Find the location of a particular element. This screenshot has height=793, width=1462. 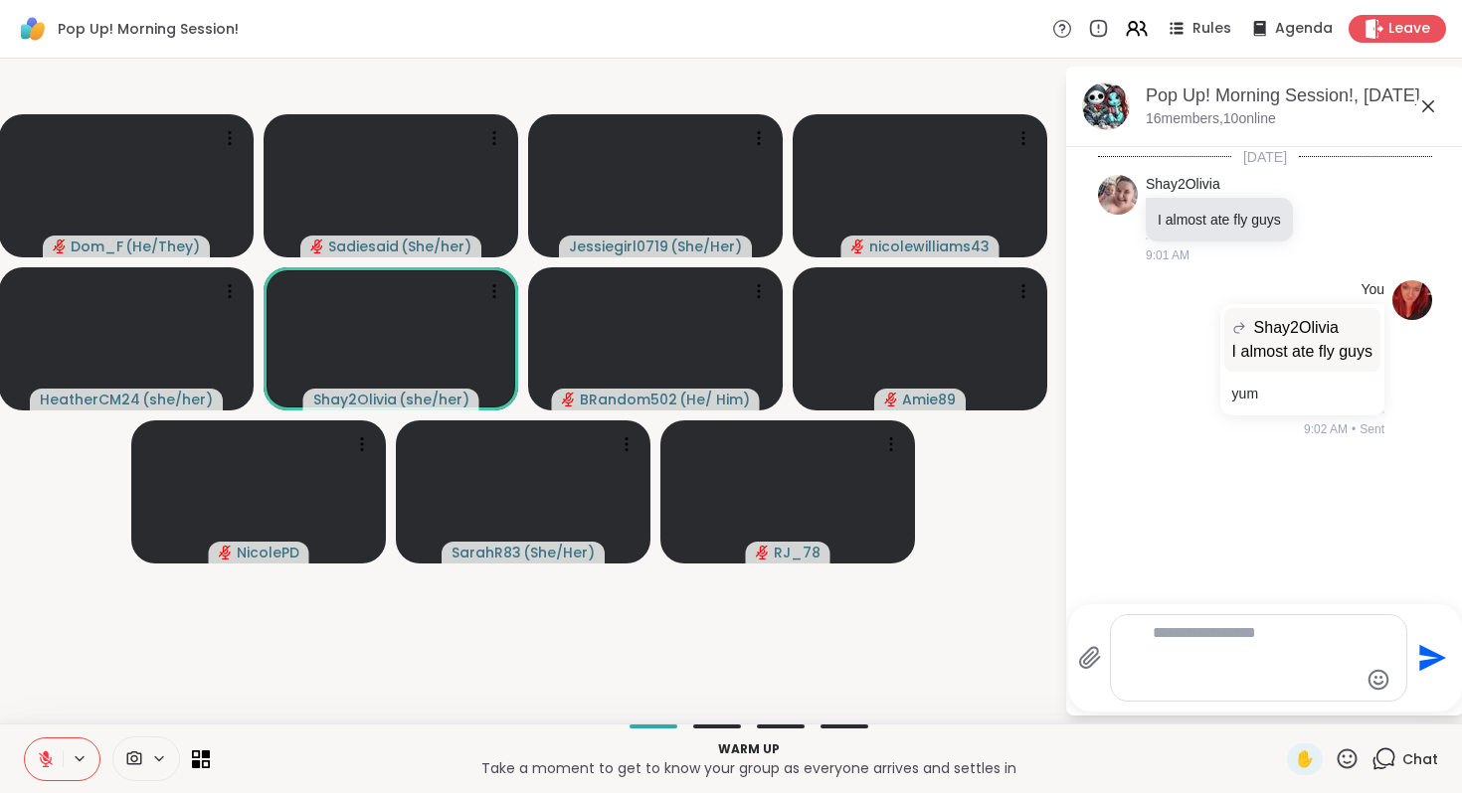

span: Jessiegirl0719 is located at coordinates (618, 247).